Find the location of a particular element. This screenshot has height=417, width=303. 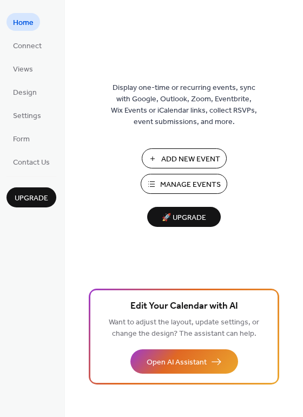

button: Manage Events is located at coordinates (184, 184).